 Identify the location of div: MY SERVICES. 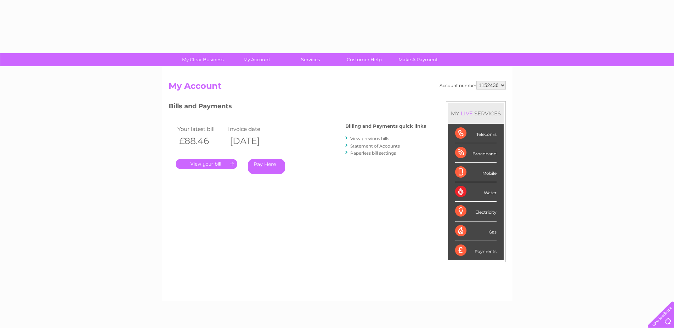
(476, 113).